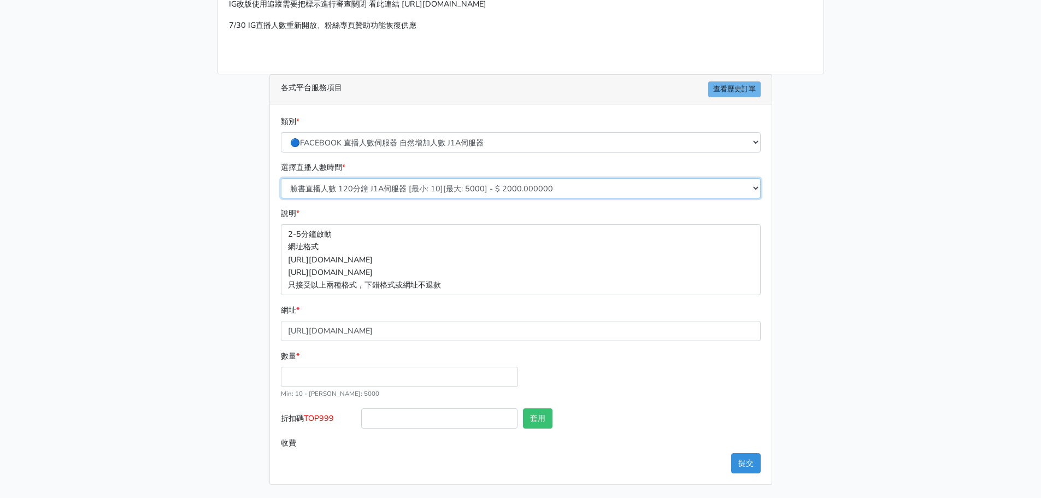  I want to click on label: 網址, so click(290, 310).